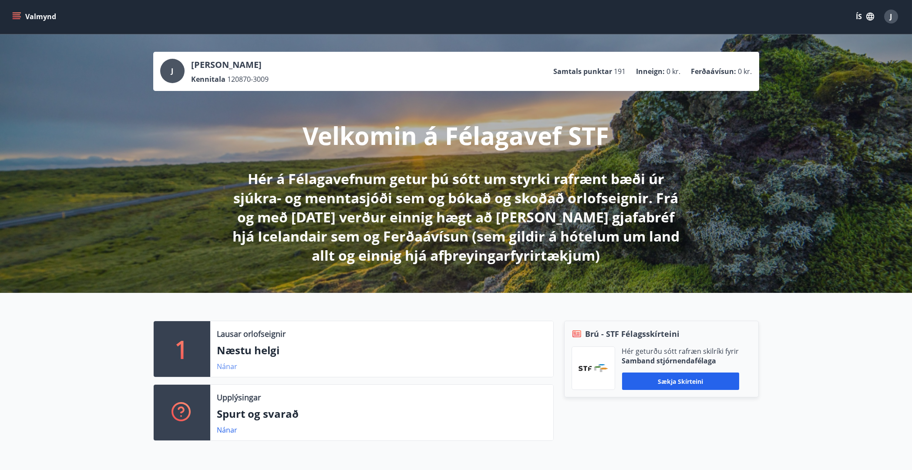  I want to click on span: Brú - STF Félagsskírteini, so click(633, 334).